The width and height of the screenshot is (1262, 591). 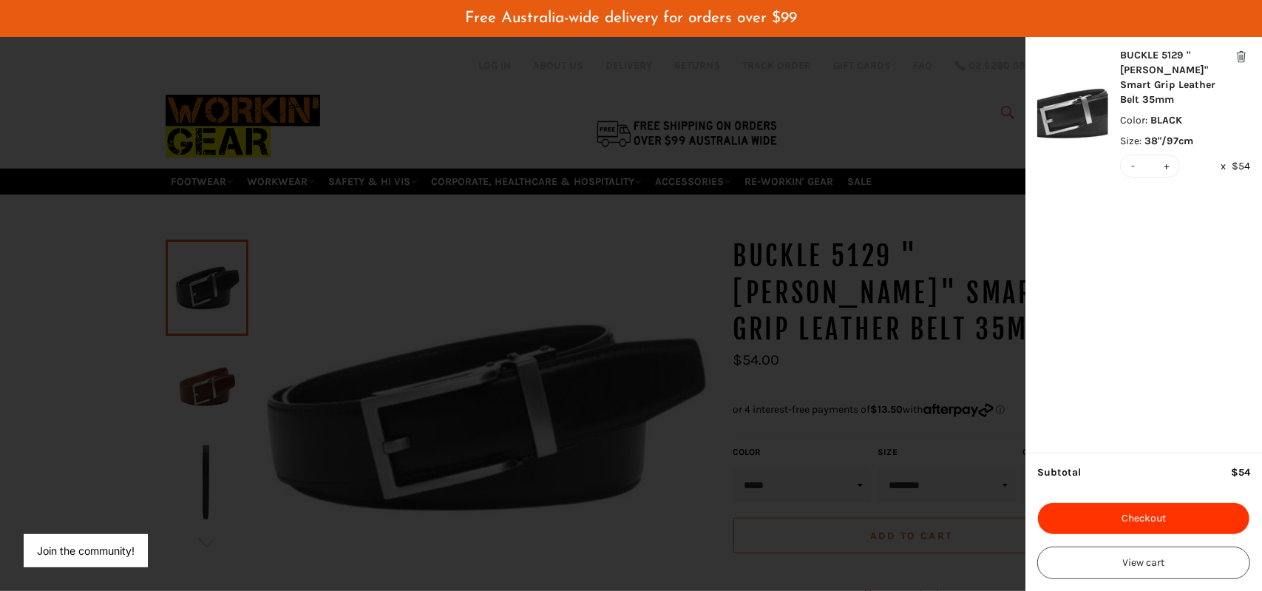 I want to click on button: Join the community!, so click(x=86, y=550).